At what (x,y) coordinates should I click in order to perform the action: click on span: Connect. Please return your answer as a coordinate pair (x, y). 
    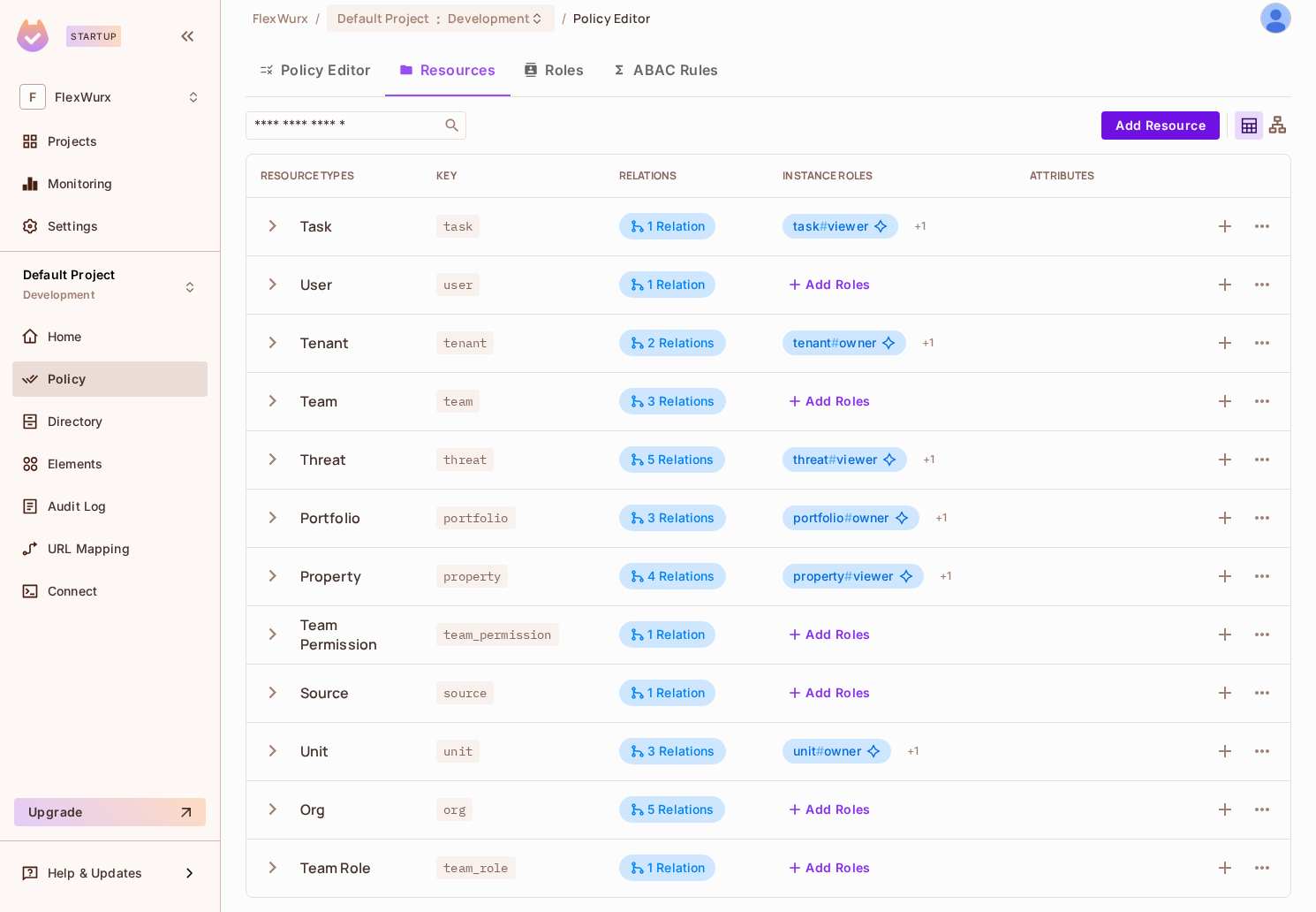
    Looking at the image, I should click on (72, 591).